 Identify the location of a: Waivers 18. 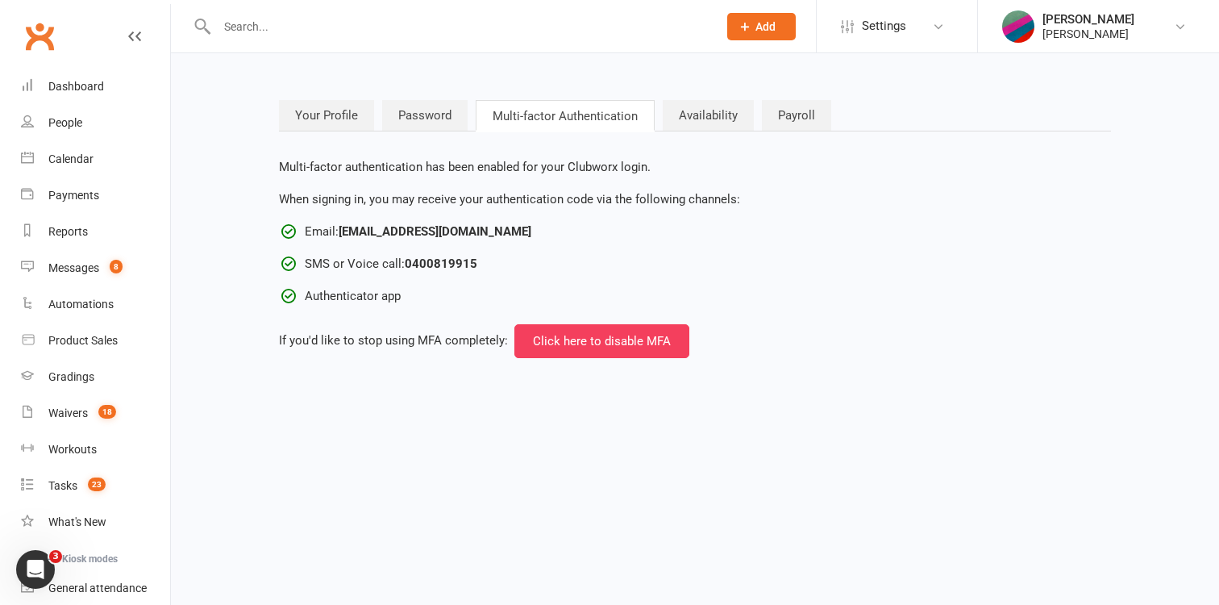
(95, 413).